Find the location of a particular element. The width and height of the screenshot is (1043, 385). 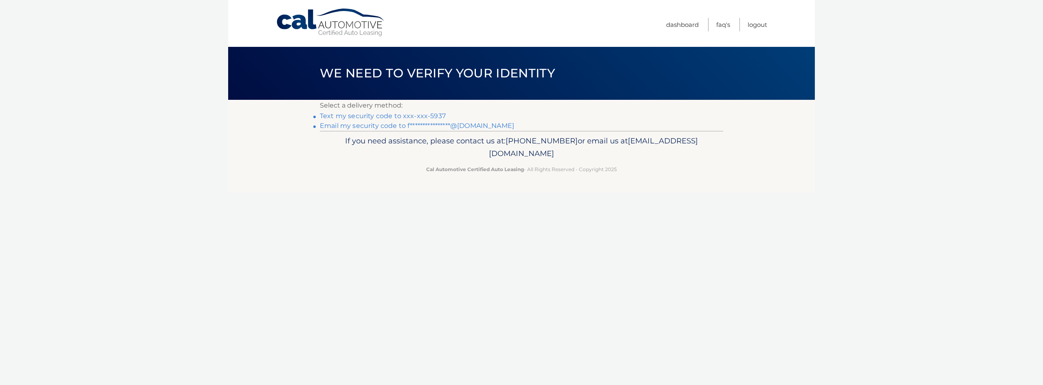

span: We need to verify your identity is located at coordinates (437, 73).